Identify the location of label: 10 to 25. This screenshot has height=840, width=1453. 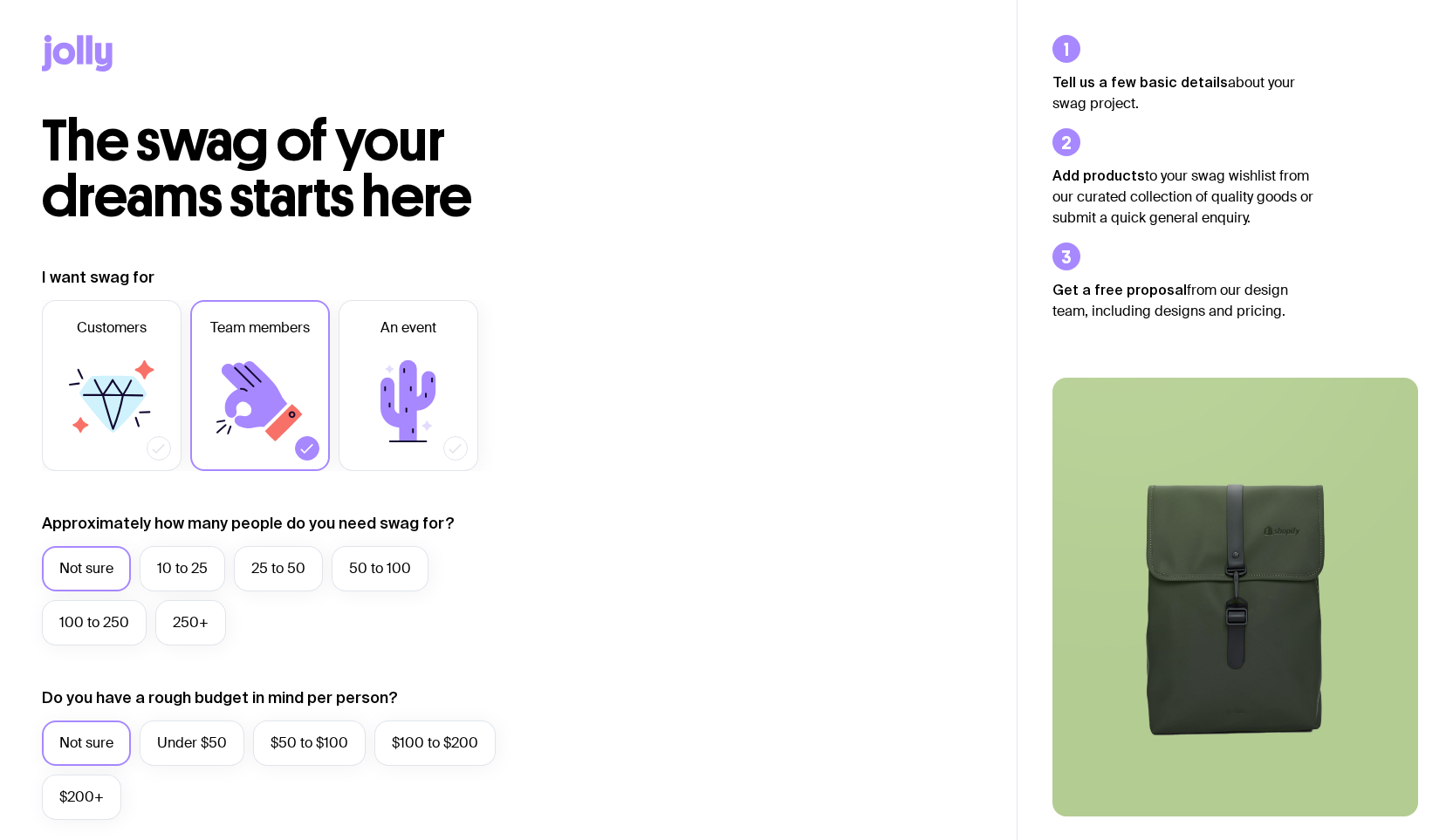
(182, 568).